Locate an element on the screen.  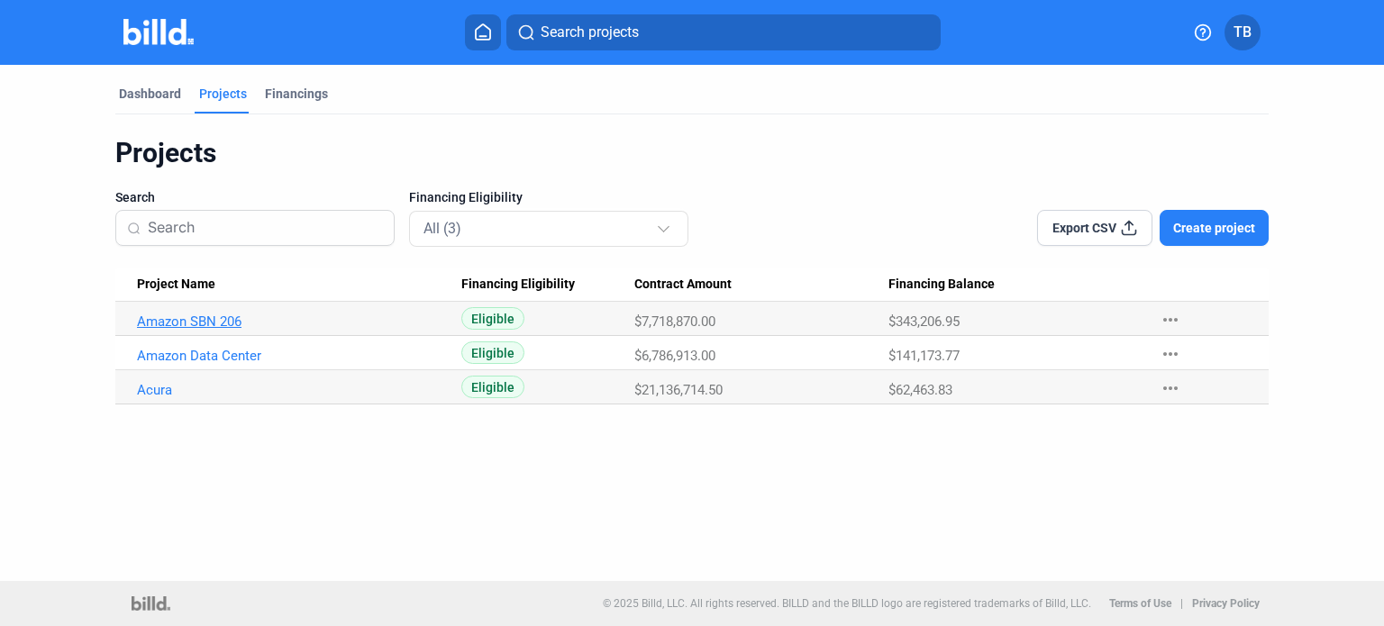
button: Create project is located at coordinates (1214, 228).